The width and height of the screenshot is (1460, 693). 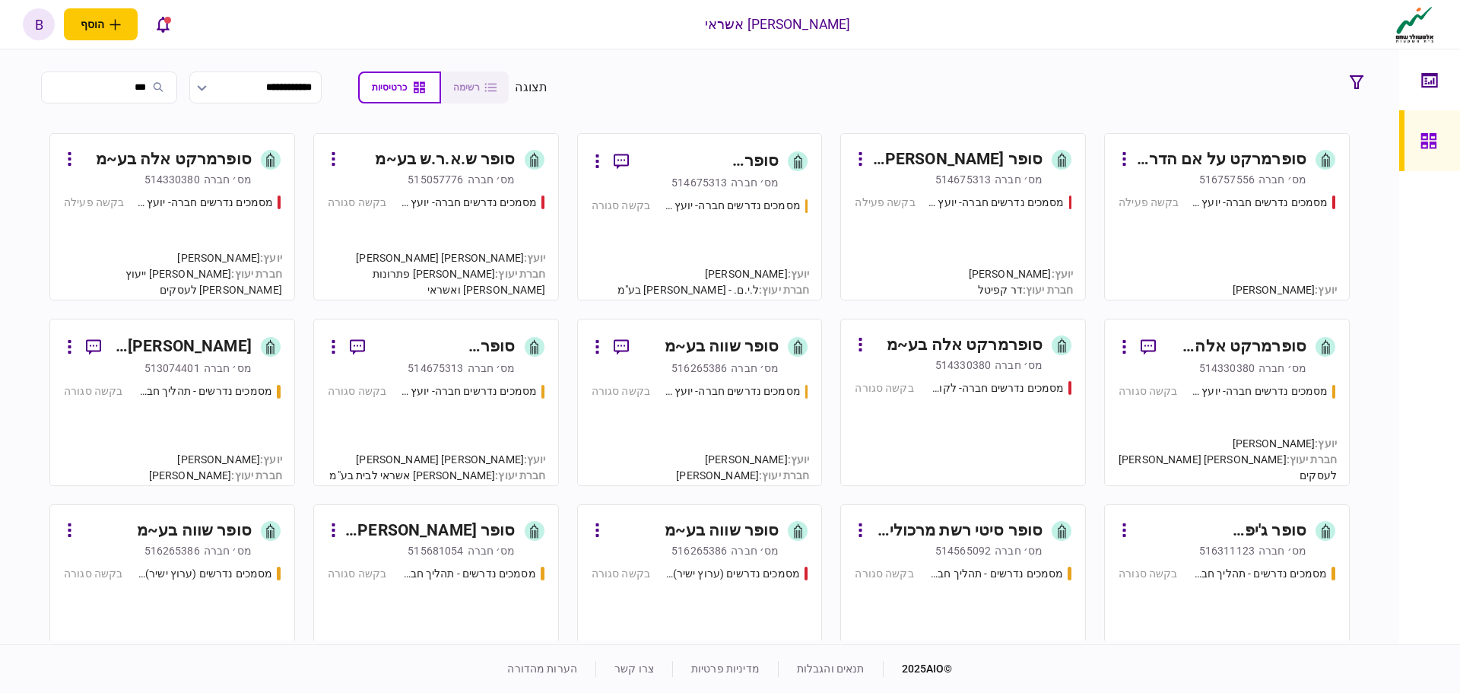 I want to click on img: client company logo, so click(x=1414, y=24).